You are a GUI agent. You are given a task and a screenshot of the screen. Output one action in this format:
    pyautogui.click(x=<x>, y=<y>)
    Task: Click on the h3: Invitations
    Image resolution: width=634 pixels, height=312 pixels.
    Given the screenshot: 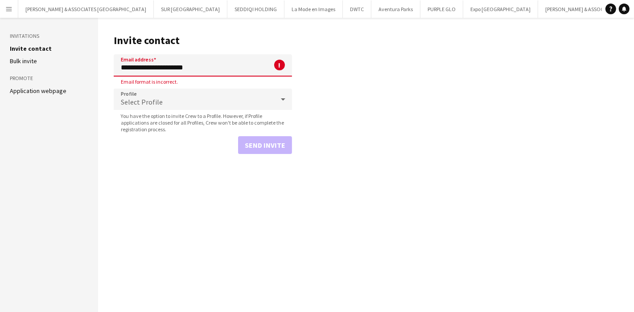 What is the action you would take?
    pyautogui.click(x=49, y=36)
    